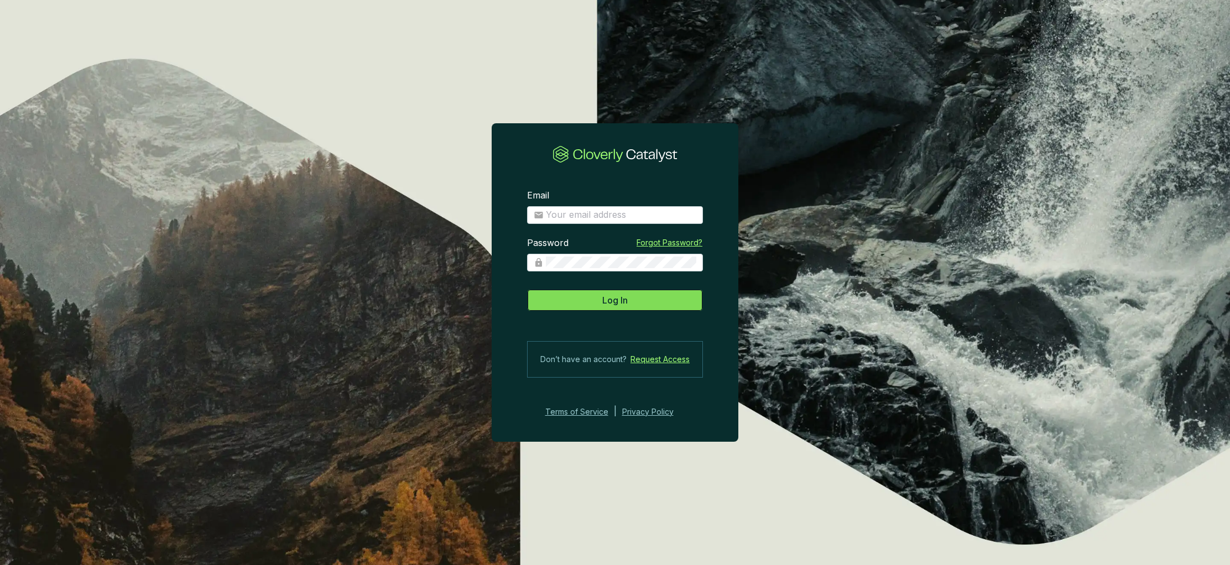  Describe the element at coordinates (621, 215) in the screenshot. I see `input: Email` at that location.